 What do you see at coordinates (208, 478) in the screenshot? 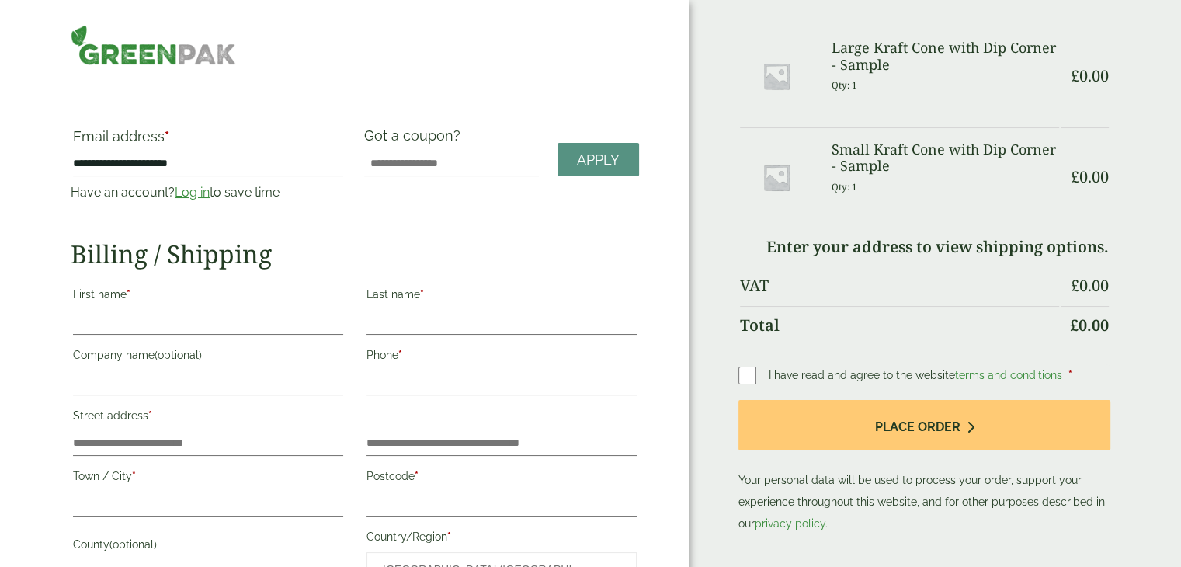
I see `label: Town / City` at bounding box center [208, 478].